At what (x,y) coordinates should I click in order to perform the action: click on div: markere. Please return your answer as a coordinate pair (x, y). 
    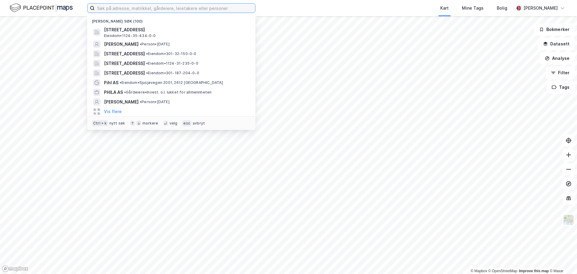
    Looking at the image, I should click on (150, 123).